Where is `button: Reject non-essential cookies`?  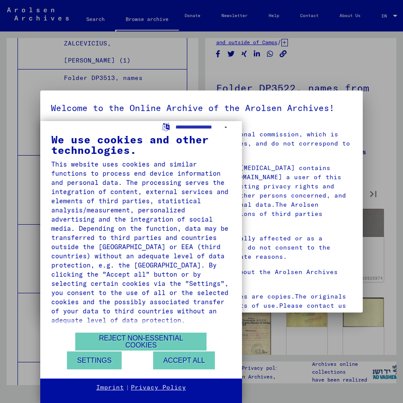 button: Reject non-essential cookies is located at coordinates (141, 342).